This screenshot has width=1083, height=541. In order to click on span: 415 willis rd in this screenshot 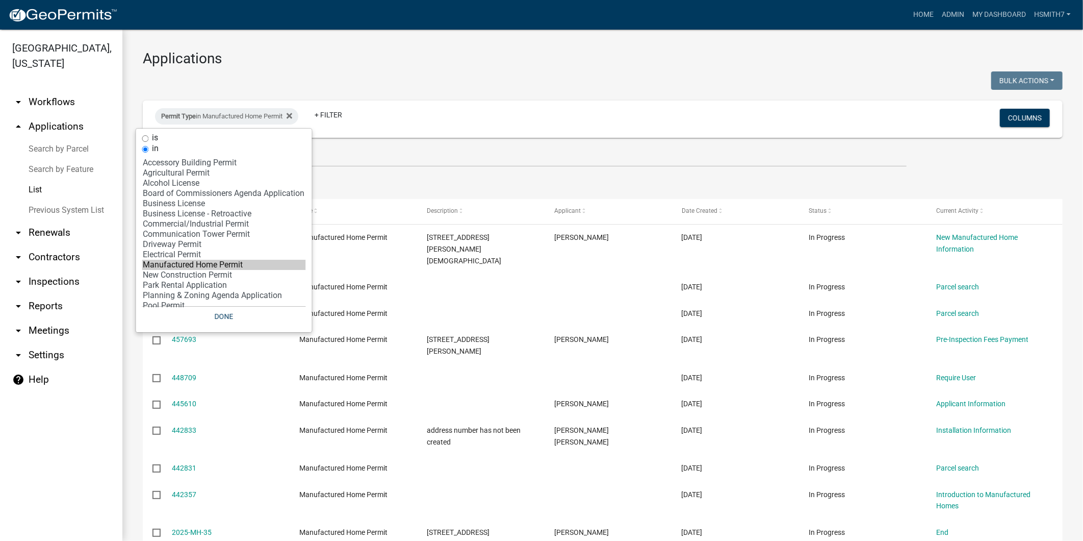, I will do `click(458, 345)`.